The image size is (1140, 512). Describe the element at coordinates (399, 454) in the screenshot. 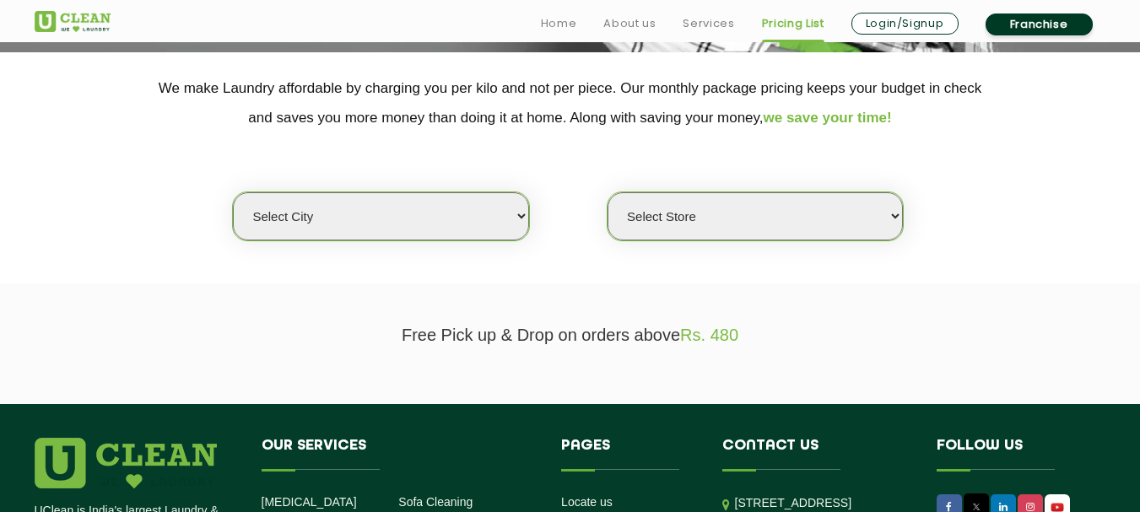

I see `h4: Our Services` at that location.